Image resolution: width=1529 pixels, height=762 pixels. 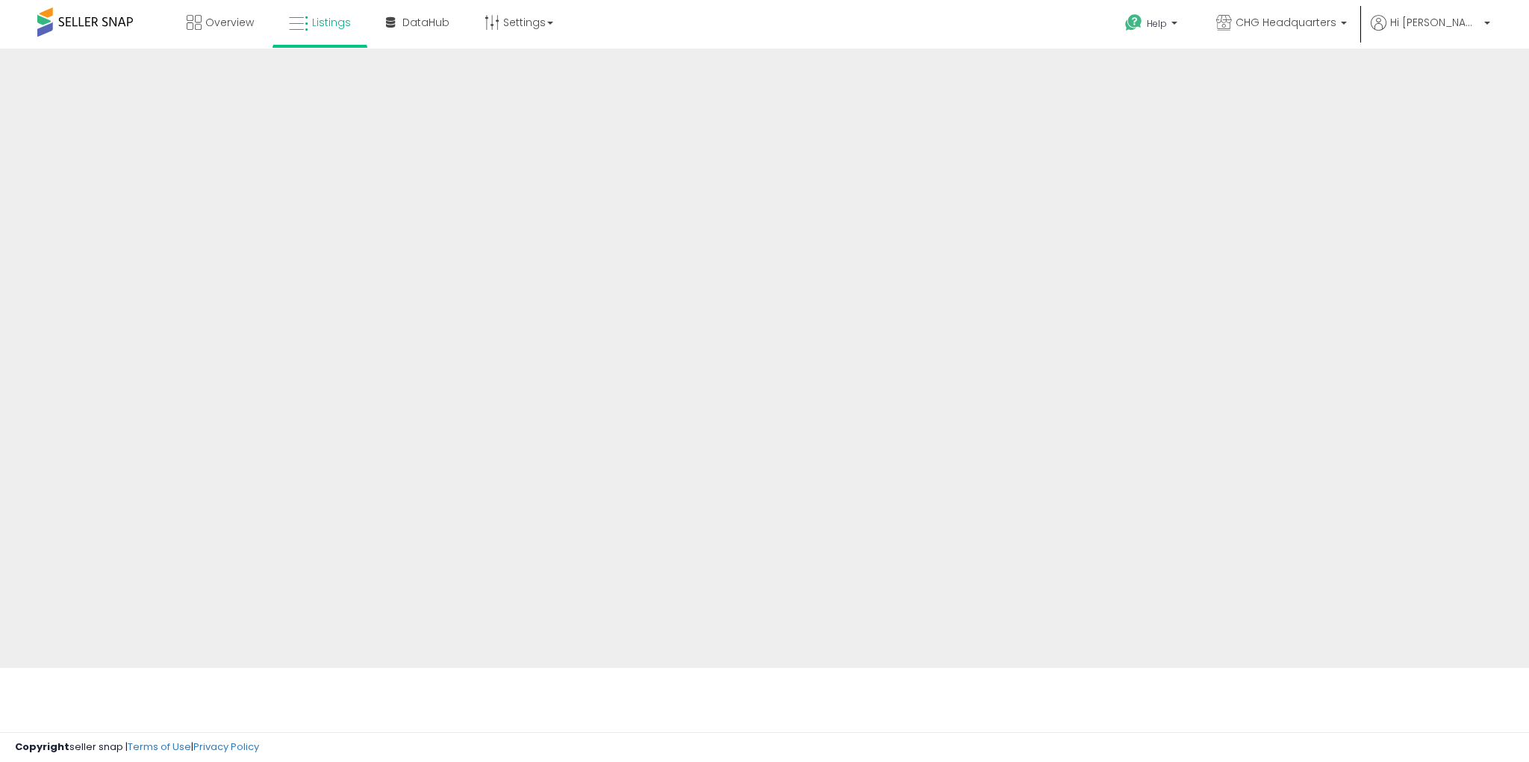 What do you see at coordinates (1153, 25) in the screenshot?
I see `a: Help` at bounding box center [1153, 25].